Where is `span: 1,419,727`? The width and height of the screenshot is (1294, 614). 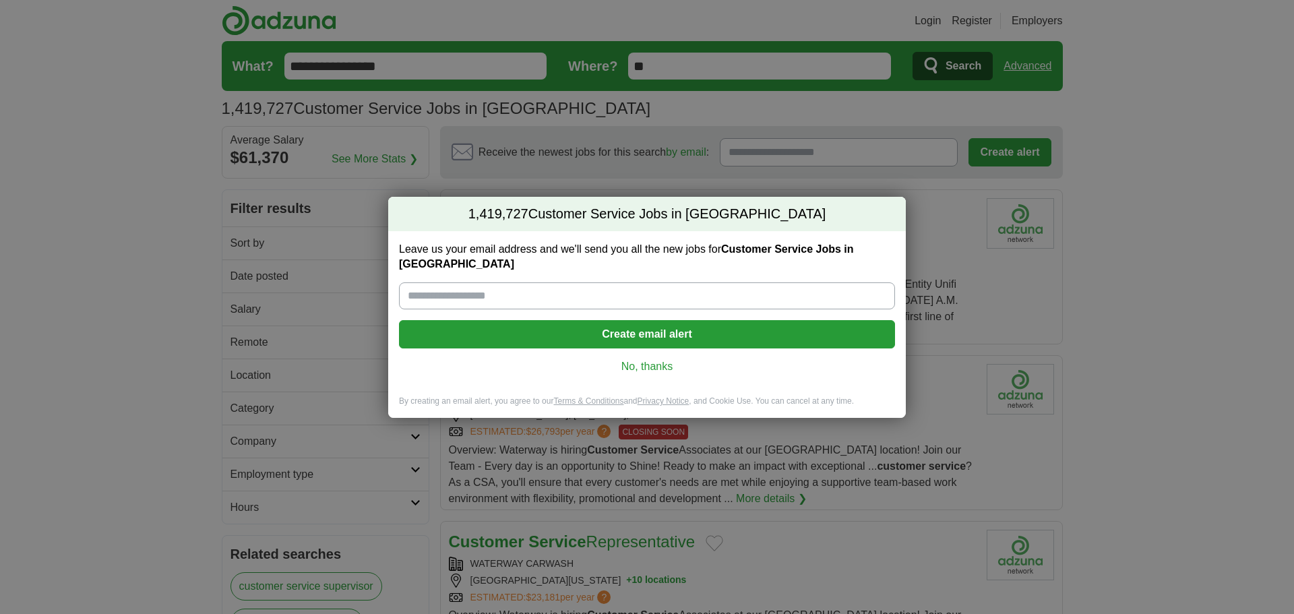
span: 1,419,727 is located at coordinates (498, 214).